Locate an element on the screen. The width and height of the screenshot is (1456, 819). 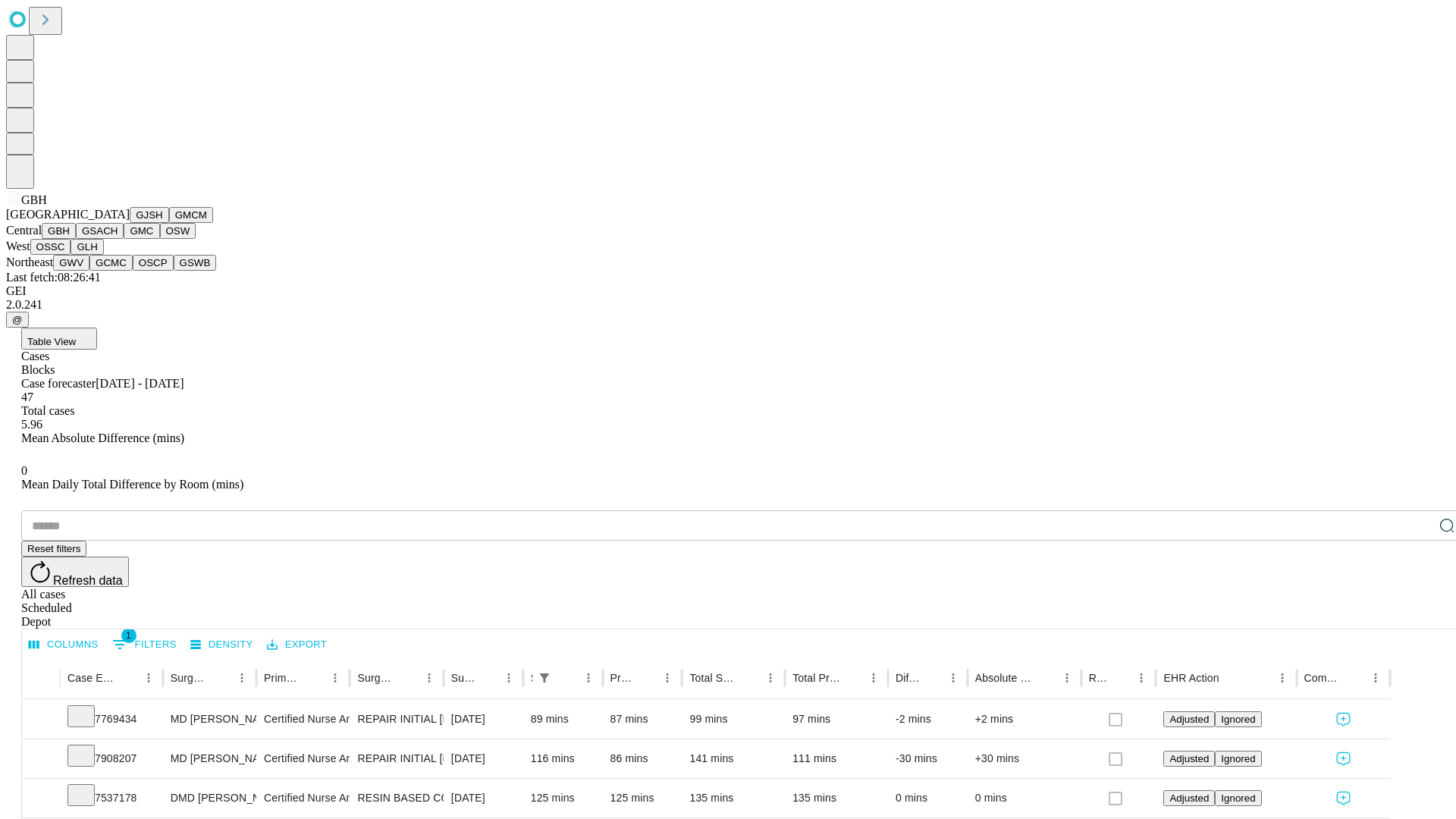
div: 7769434 is located at coordinates (112, 719).